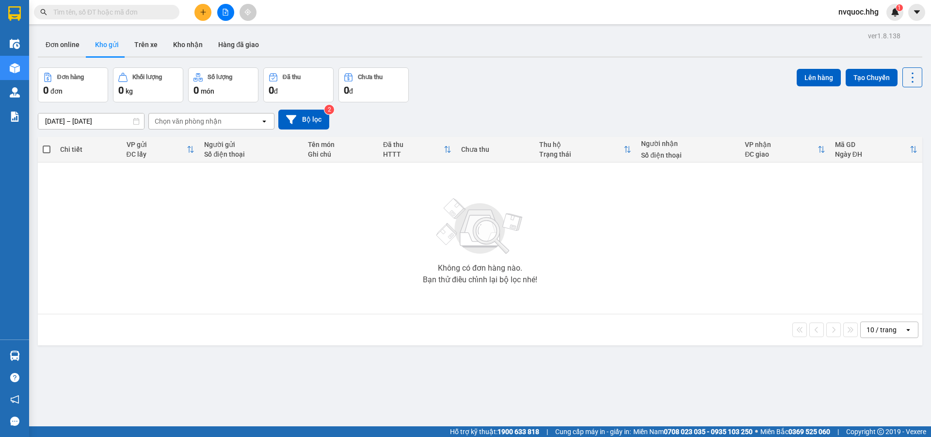  Describe the element at coordinates (73, 85) in the screenshot. I see `button: Đơn hàng0đơn` at that location.